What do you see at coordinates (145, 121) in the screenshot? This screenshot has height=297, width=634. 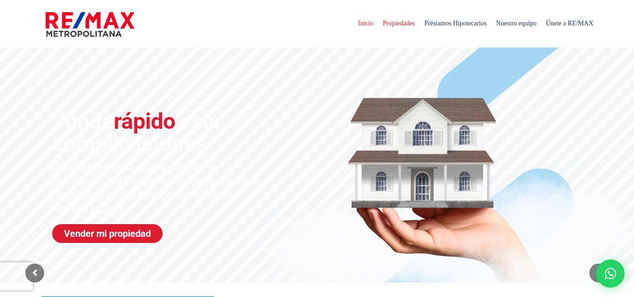 I see `span: rápido` at bounding box center [145, 121].